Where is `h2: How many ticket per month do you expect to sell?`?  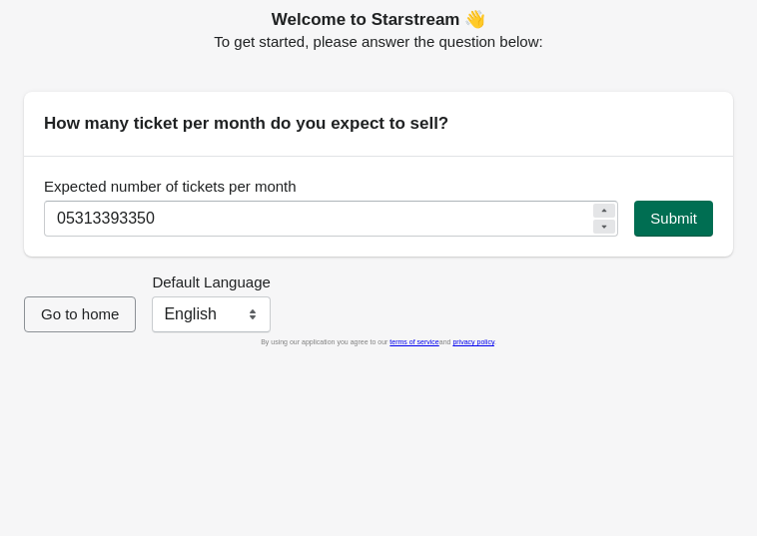 h2: How many ticket per month do you expect to sell? is located at coordinates (379, 124).